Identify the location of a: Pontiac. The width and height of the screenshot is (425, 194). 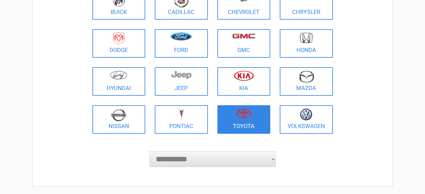
(181, 119).